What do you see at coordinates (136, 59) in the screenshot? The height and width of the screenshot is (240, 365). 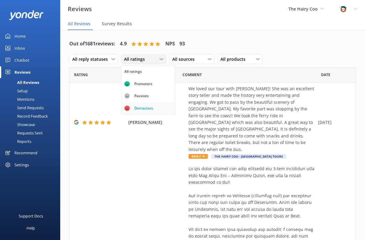 I see `span: All ratings` at bounding box center [136, 59].